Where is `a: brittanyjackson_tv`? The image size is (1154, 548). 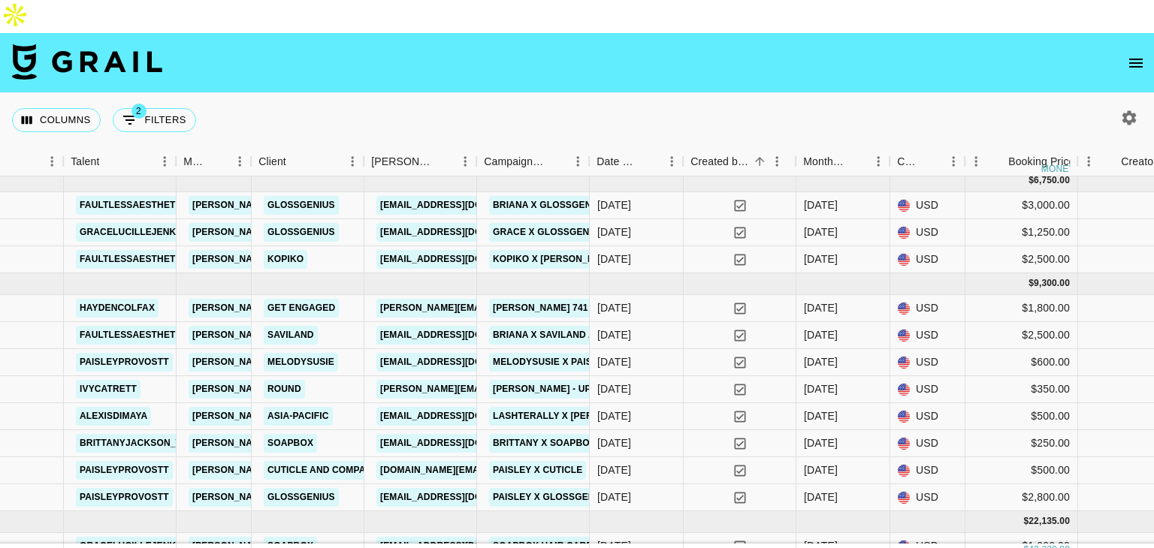
a: brittanyjackson_tv is located at coordinates (133, 443).